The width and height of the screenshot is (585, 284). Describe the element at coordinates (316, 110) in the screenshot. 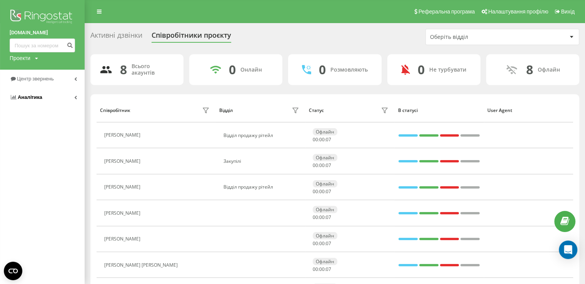

I see `div: Статус` at that location.